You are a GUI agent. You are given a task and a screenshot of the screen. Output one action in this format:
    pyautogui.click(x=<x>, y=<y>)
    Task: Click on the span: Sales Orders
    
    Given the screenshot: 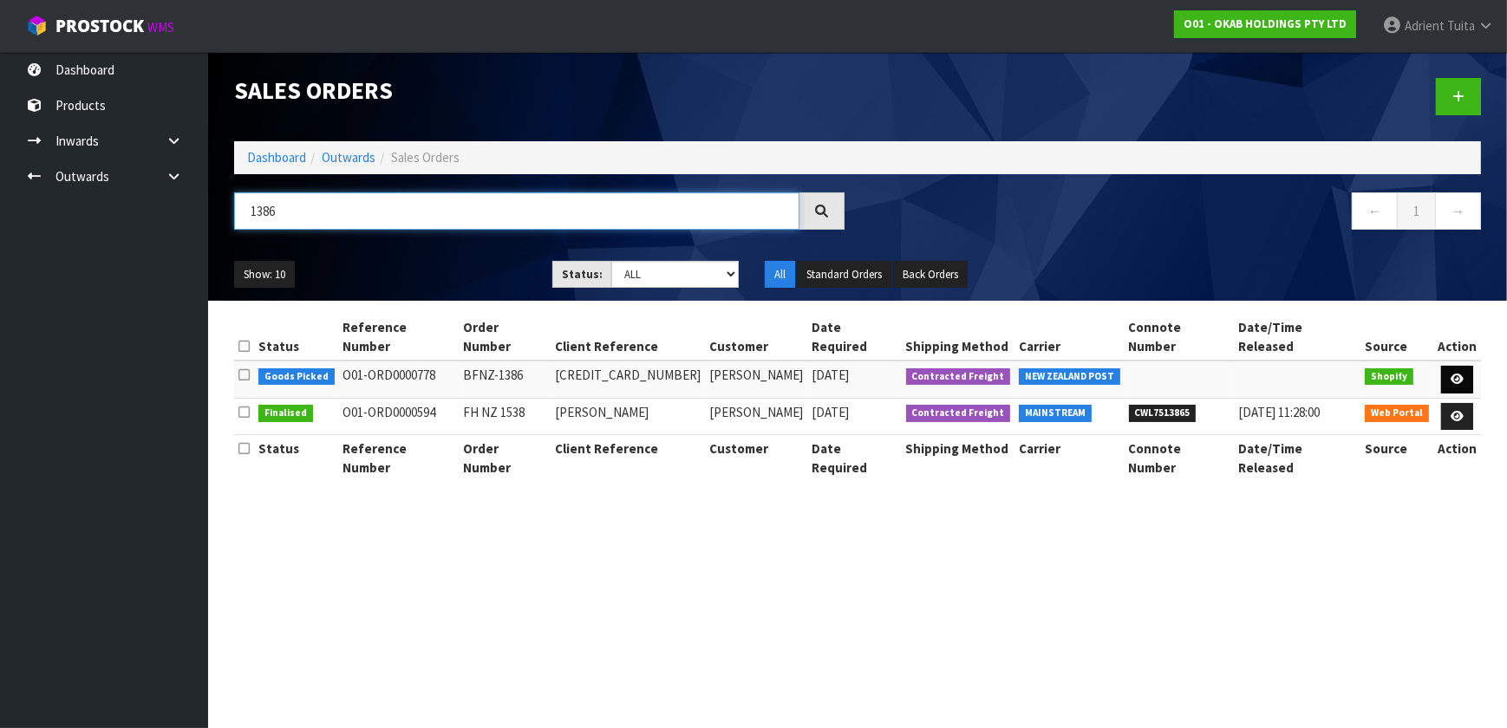 What is the action you would take?
    pyautogui.click(x=425, y=157)
    